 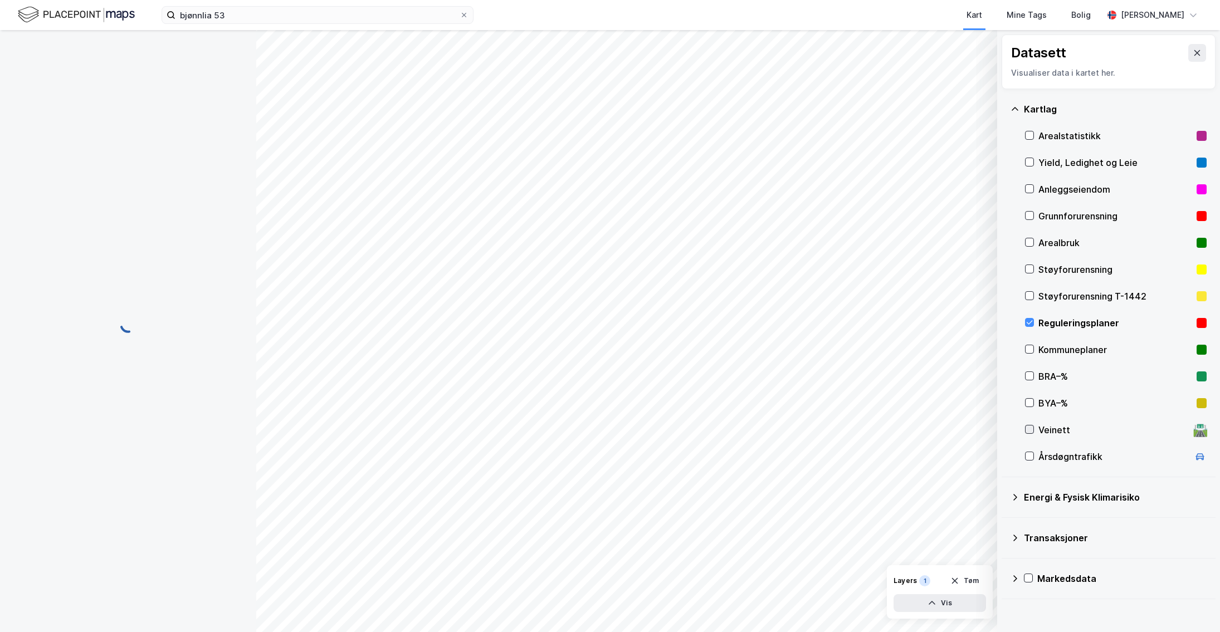 I want to click on div: Kartlag, so click(x=1115, y=109).